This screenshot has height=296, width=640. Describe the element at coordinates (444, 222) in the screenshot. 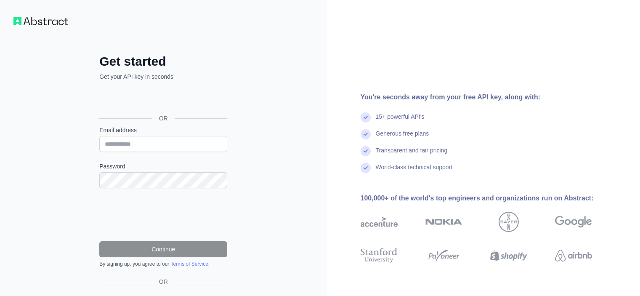

I see `img: nokia` at that location.